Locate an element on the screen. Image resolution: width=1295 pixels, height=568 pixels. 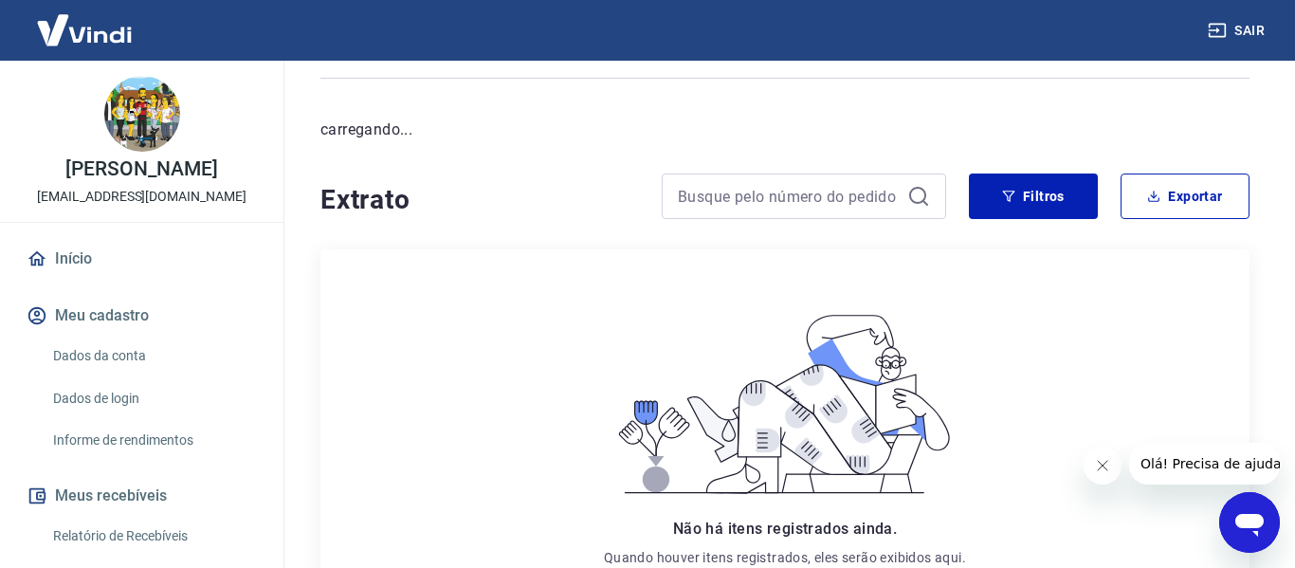
a: Início is located at coordinates (141, 259).